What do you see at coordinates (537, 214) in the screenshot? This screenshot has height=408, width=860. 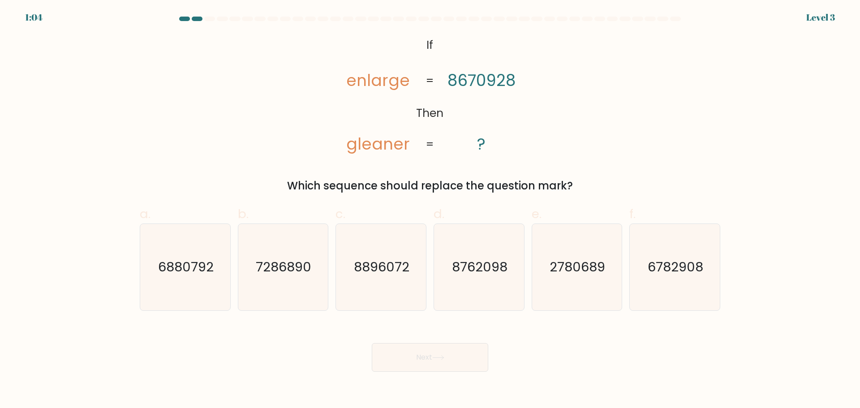 I see `span: e.` at bounding box center [537, 214].